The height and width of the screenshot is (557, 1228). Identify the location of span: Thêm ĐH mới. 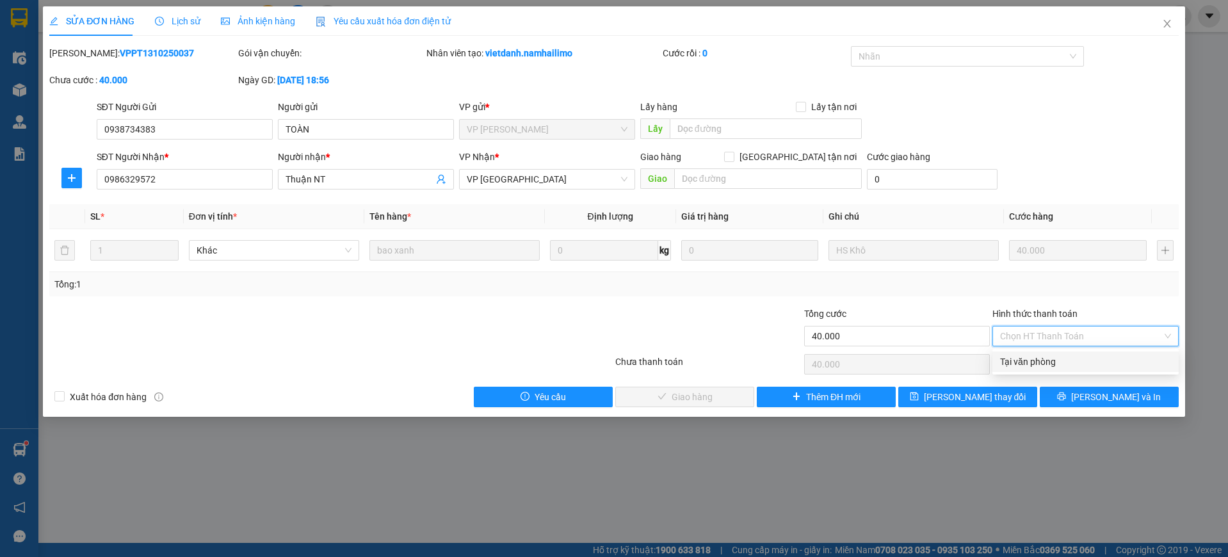
(833, 397).